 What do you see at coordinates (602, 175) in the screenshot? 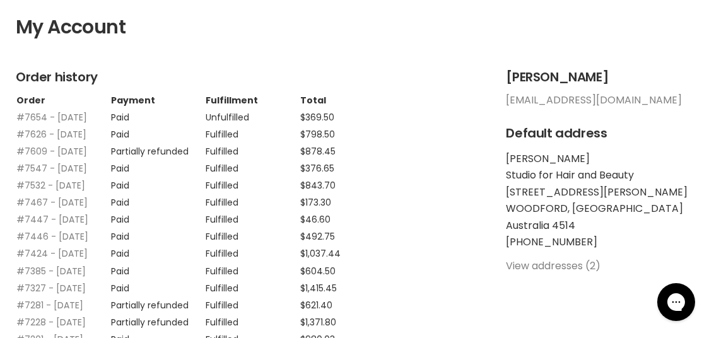
I see `li: Studio for Hair and Beauty` at bounding box center [602, 175].